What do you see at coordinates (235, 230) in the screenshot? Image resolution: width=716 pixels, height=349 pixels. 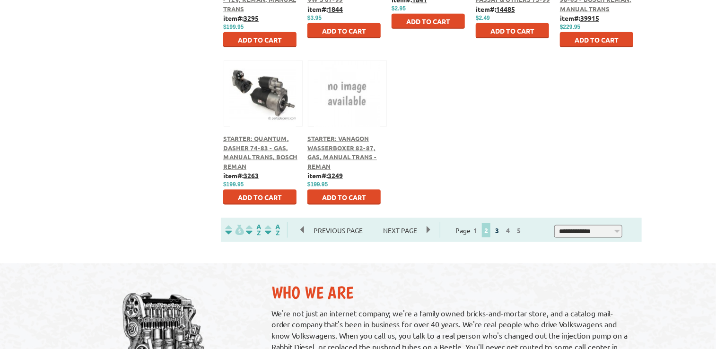 I see `img: filterpricelow.svg` at bounding box center [235, 230].